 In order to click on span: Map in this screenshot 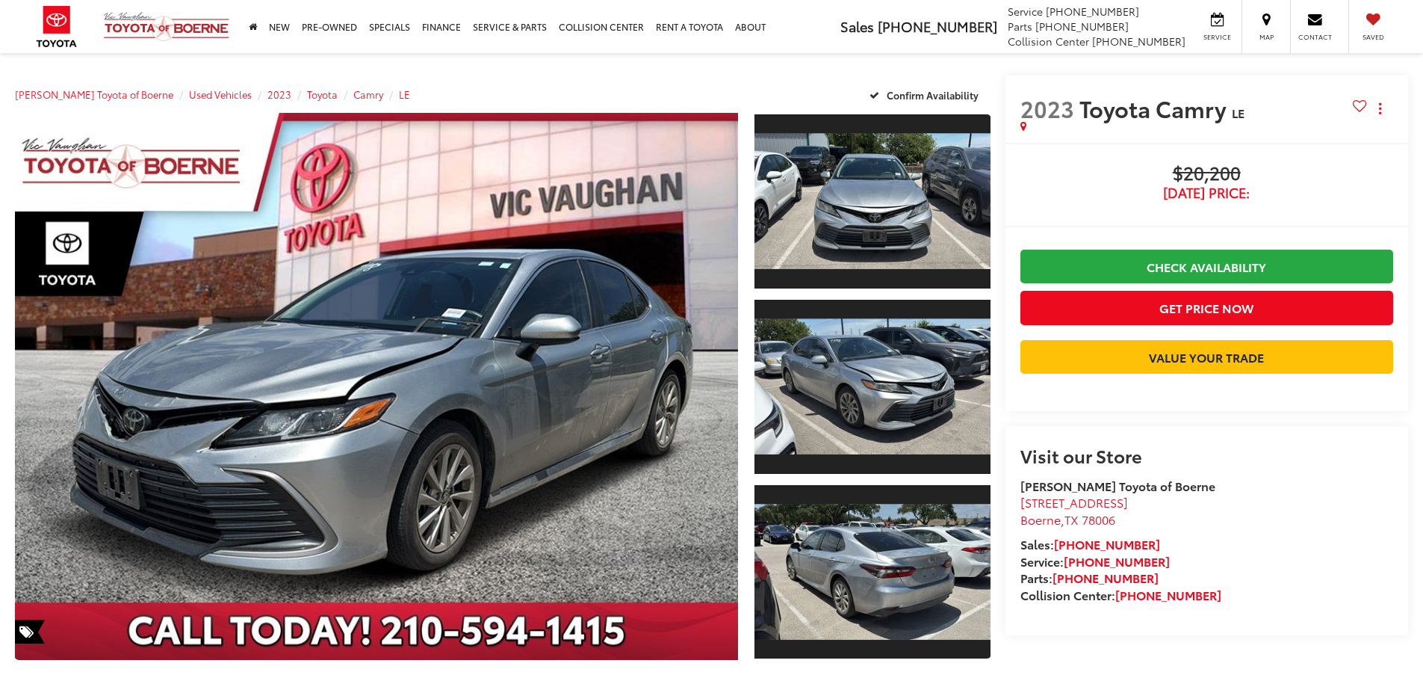, I will do `click(1266, 37)`.